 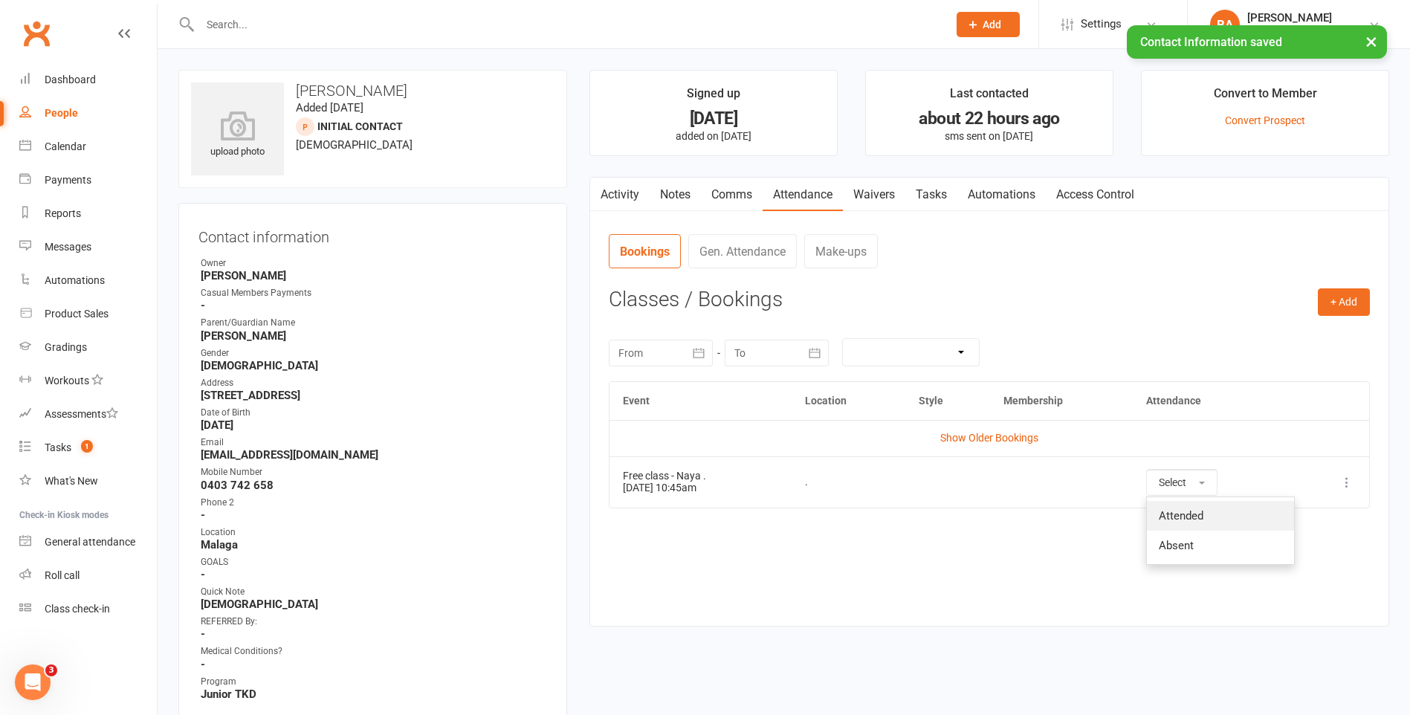 I want to click on a: General attendance kiosk mode, so click(x=88, y=542).